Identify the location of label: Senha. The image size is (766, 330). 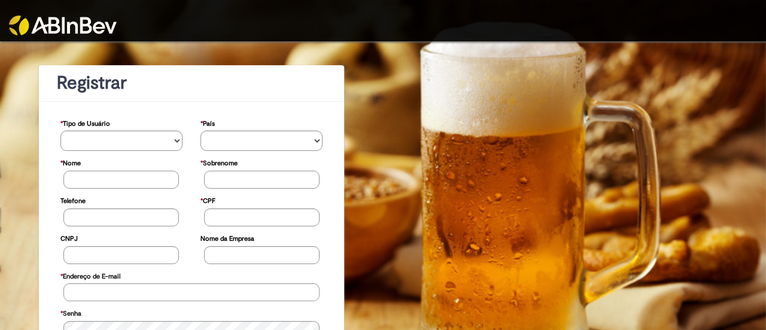
(71, 312).